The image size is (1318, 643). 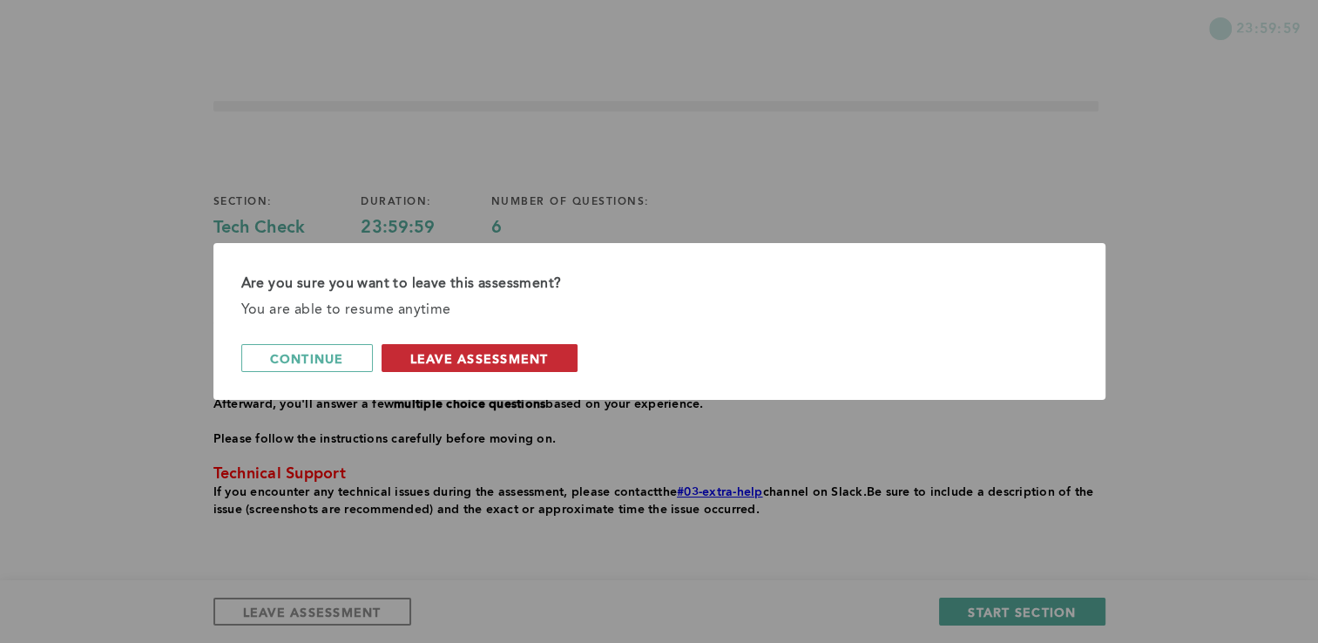 What do you see at coordinates (307, 358) in the screenshot?
I see `span: continue` at bounding box center [307, 358].